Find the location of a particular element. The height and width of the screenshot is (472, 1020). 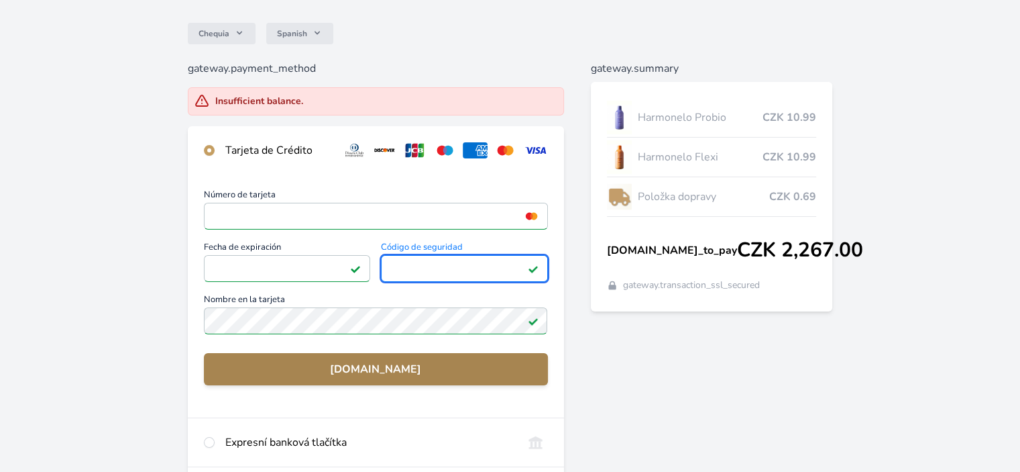

span: Spanish is located at coordinates (292, 34).